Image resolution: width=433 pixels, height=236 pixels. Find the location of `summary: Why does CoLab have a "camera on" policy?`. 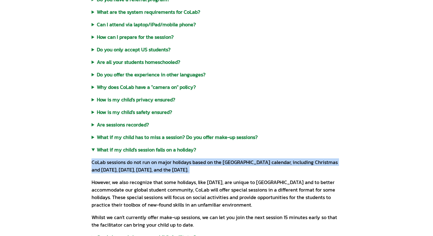

summary: Why does CoLab have a "camera on" policy? is located at coordinates (217, 87).